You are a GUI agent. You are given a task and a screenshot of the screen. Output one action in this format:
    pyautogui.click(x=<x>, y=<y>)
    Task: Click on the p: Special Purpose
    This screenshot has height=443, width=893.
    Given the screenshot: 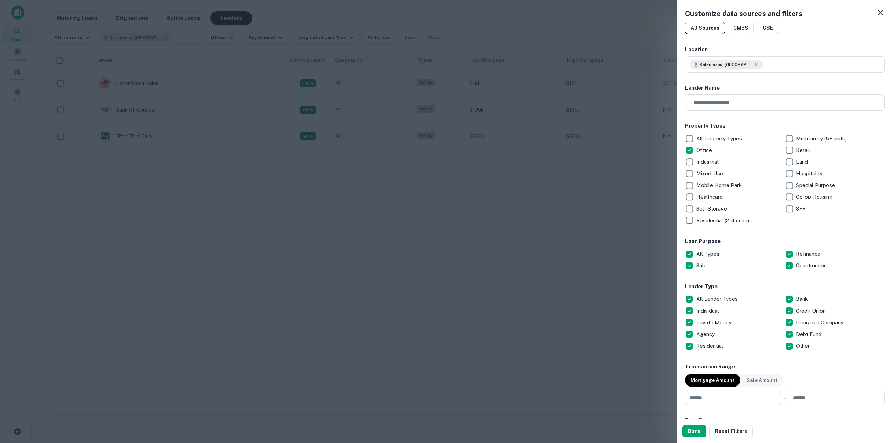 What is the action you would take?
    pyautogui.click(x=816, y=185)
    